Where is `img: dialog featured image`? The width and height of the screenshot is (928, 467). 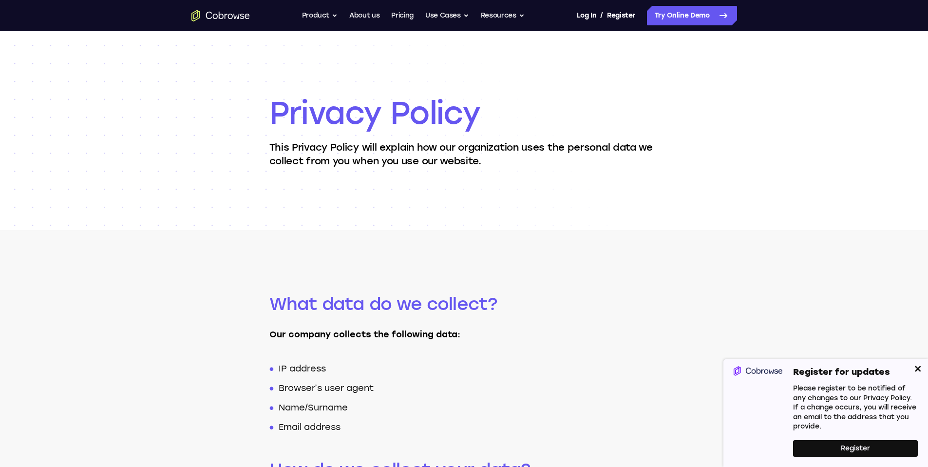 img: dialog featured image is located at coordinates (758, 371).